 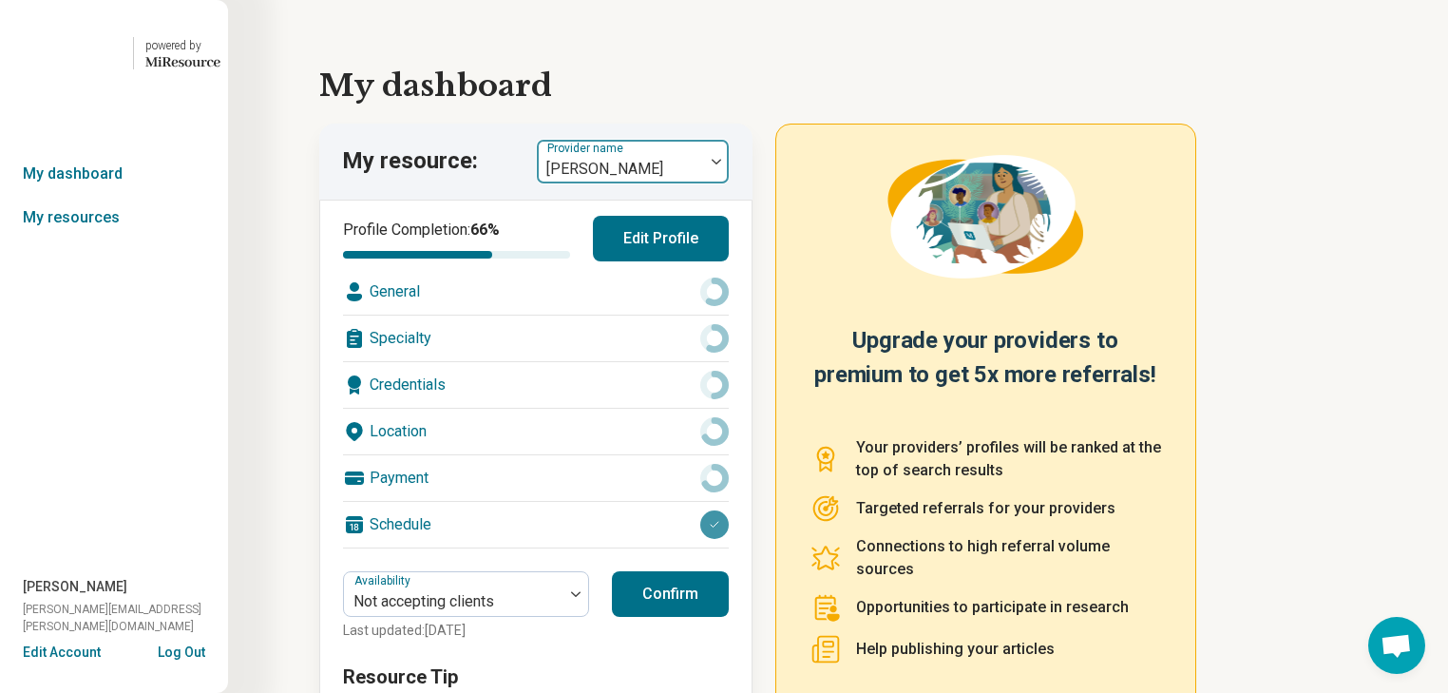 What do you see at coordinates (536, 338) in the screenshot?
I see `div: Specialty` at bounding box center [536, 338].